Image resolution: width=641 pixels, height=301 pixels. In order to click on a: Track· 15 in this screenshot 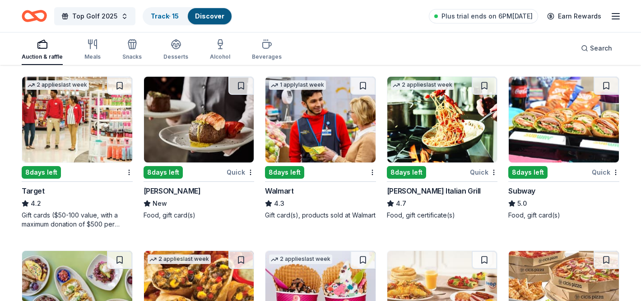, I will do `click(165, 16)`.